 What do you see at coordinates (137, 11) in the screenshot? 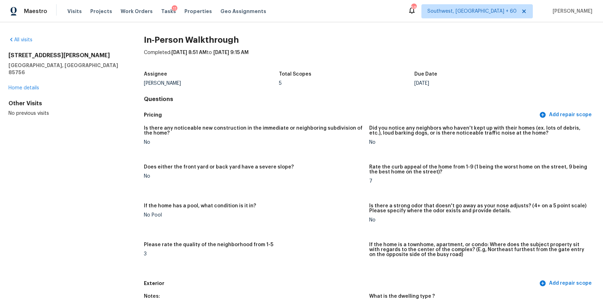
I see `span: Work Orders` at bounding box center [137, 11].